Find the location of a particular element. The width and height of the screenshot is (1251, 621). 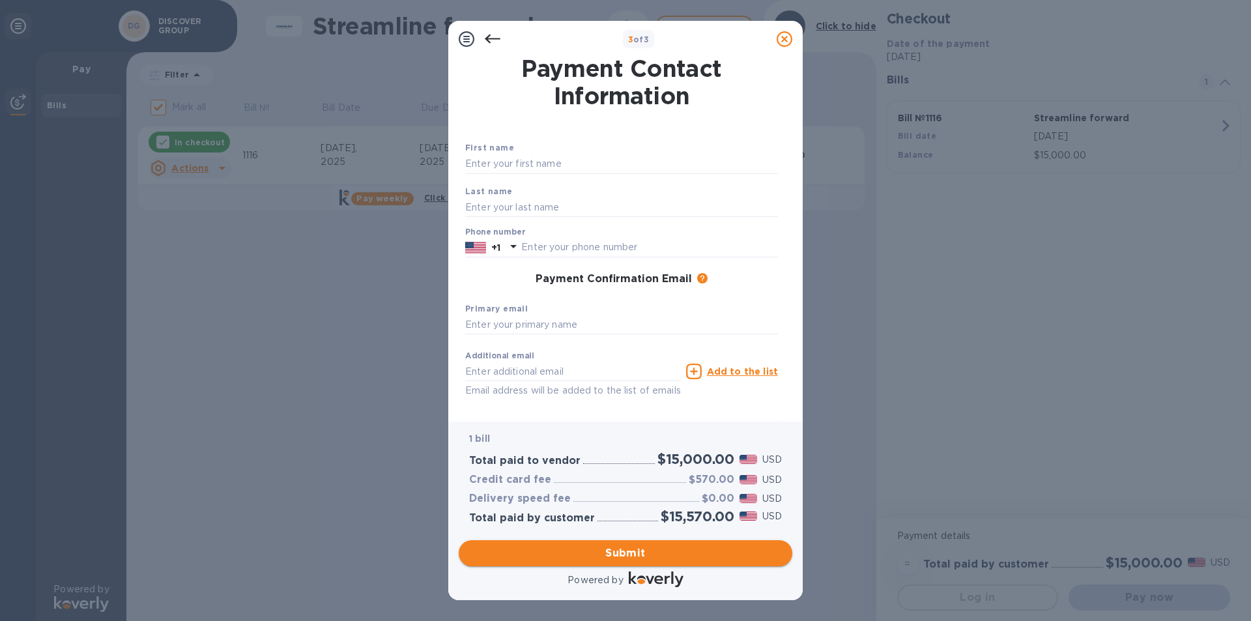

input: Enter your last name is located at coordinates (622, 207).